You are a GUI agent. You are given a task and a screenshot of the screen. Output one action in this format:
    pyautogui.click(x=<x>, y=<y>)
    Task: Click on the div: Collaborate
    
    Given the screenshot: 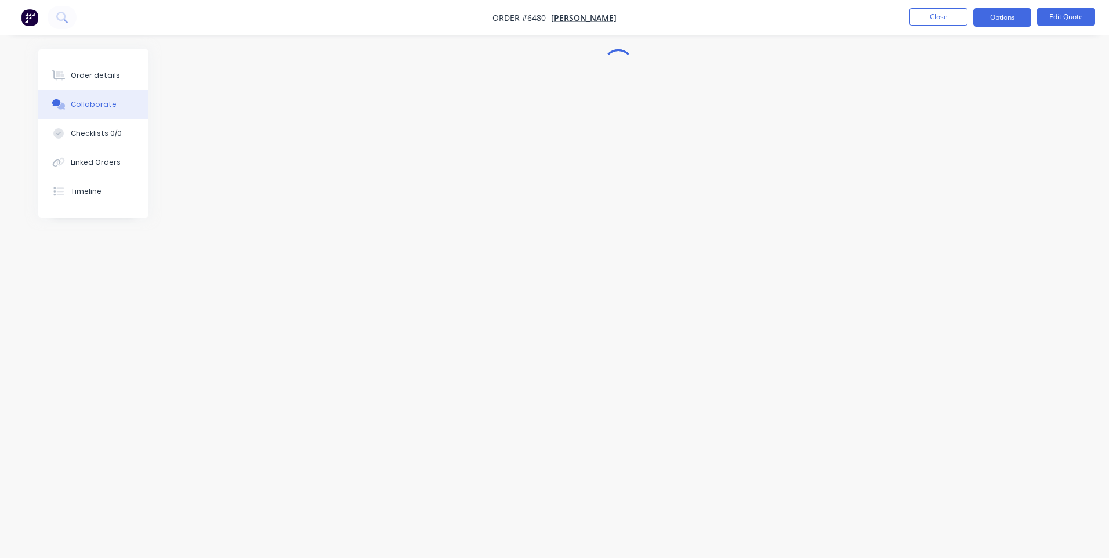 What is the action you would take?
    pyautogui.click(x=93, y=104)
    